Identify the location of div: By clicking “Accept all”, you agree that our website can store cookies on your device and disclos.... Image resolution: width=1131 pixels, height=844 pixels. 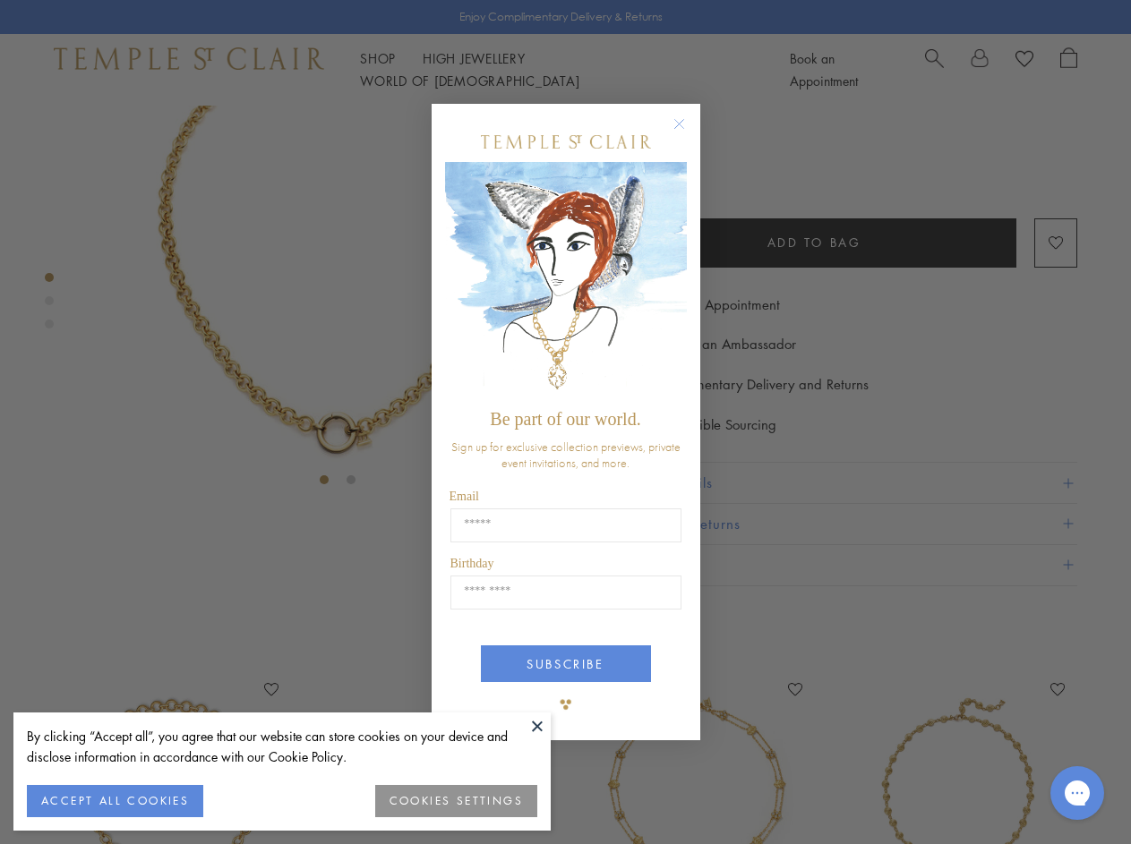
(282, 747).